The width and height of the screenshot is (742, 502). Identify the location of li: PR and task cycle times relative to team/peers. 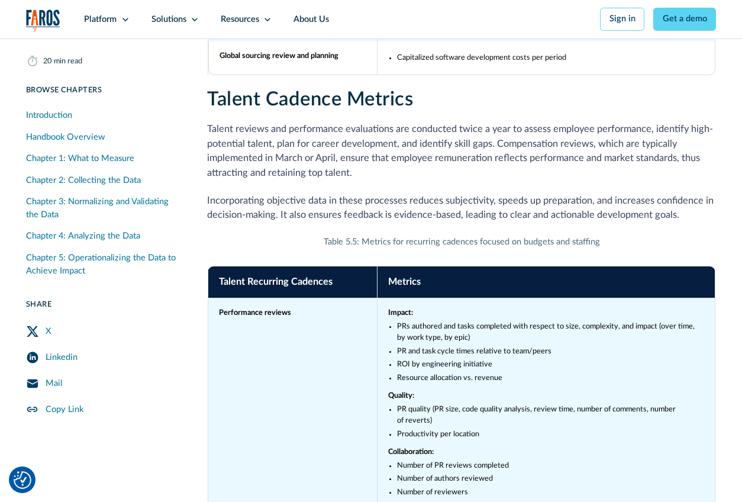
(550, 351).